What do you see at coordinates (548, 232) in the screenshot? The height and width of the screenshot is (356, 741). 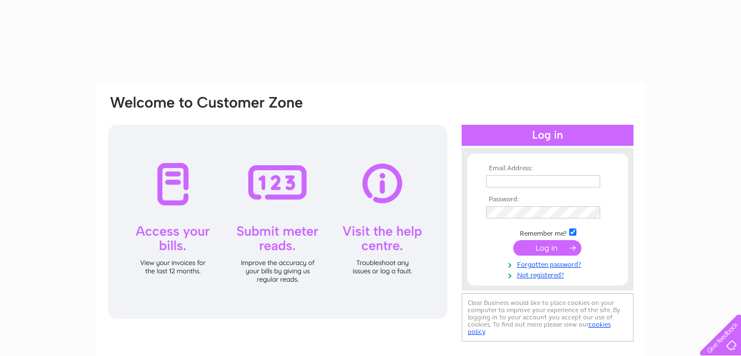 I see `td: Remember me?` at bounding box center [548, 232].